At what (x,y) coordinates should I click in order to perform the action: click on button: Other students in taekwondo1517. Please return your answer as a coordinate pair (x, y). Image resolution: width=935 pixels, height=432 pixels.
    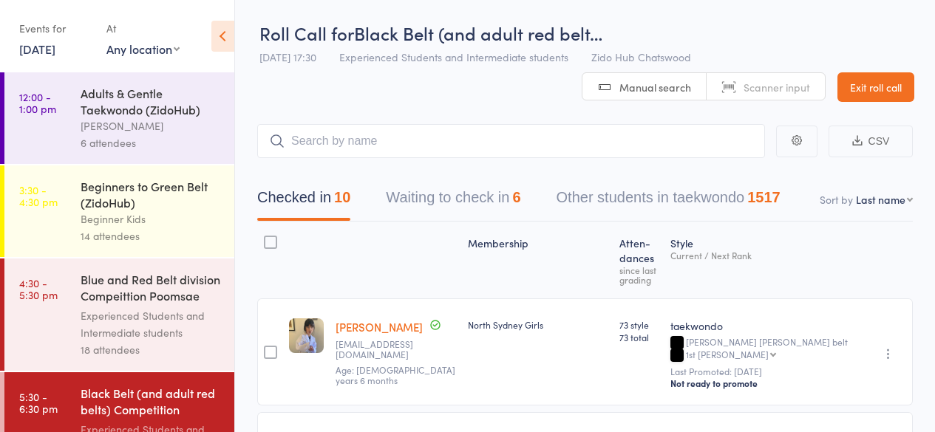
    Looking at the image, I should click on (668, 201).